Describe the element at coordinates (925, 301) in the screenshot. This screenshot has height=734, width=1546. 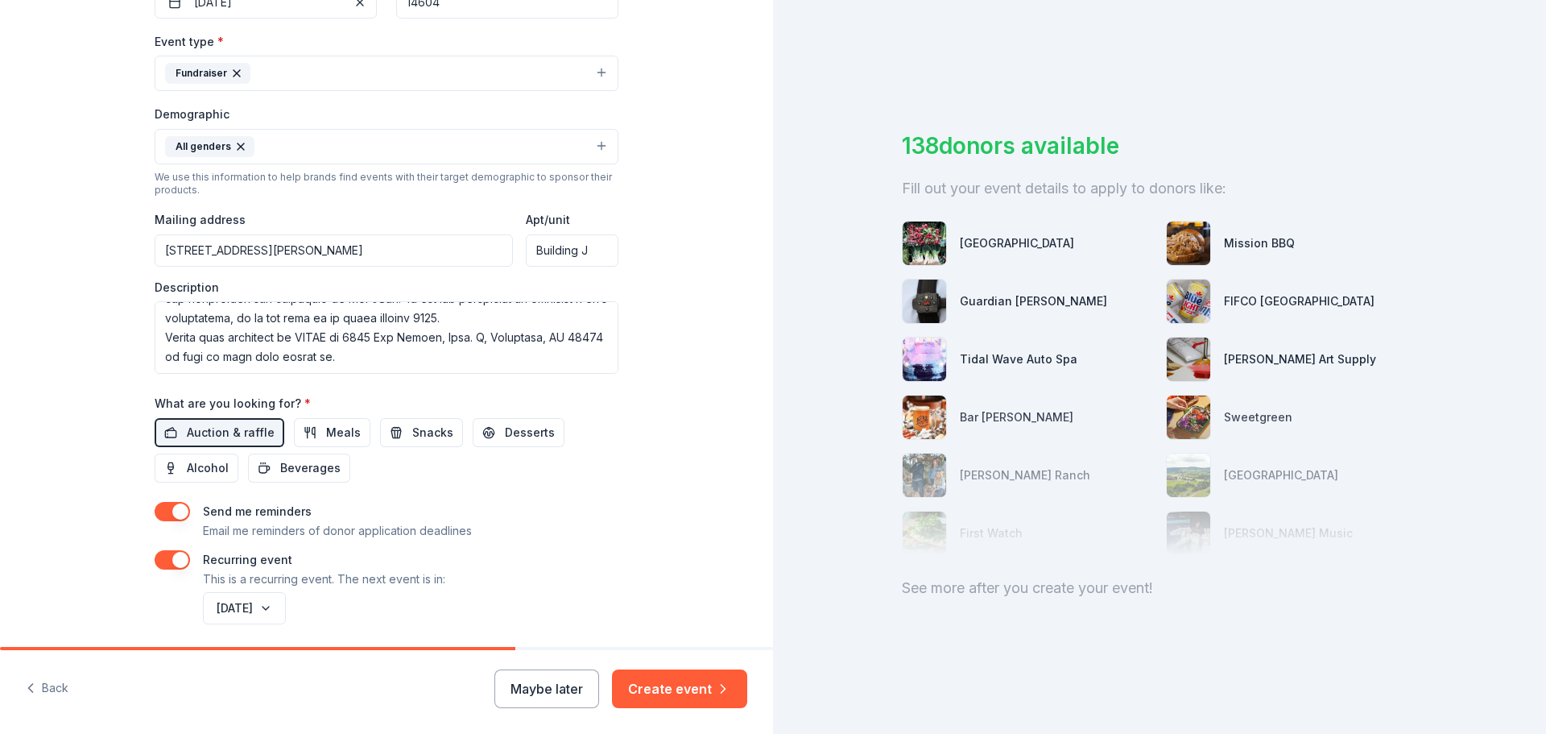
I see `img: photo for Guardian Angel Device` at that location.